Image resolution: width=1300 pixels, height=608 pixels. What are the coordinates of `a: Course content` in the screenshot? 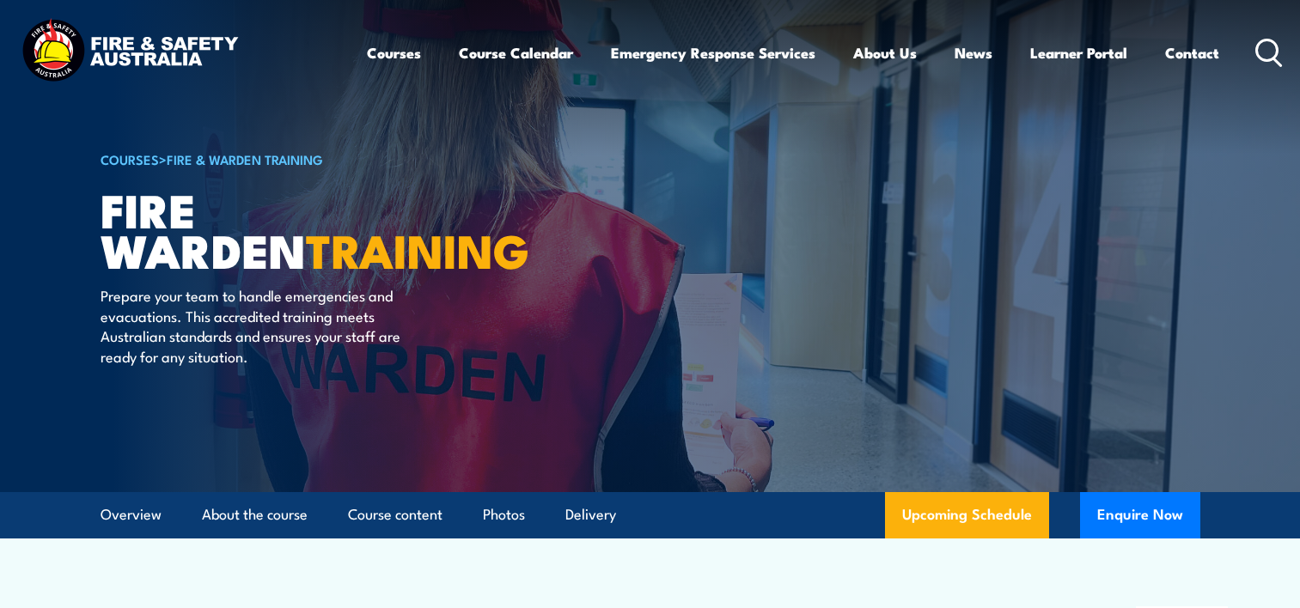 It's located at (395, 515).